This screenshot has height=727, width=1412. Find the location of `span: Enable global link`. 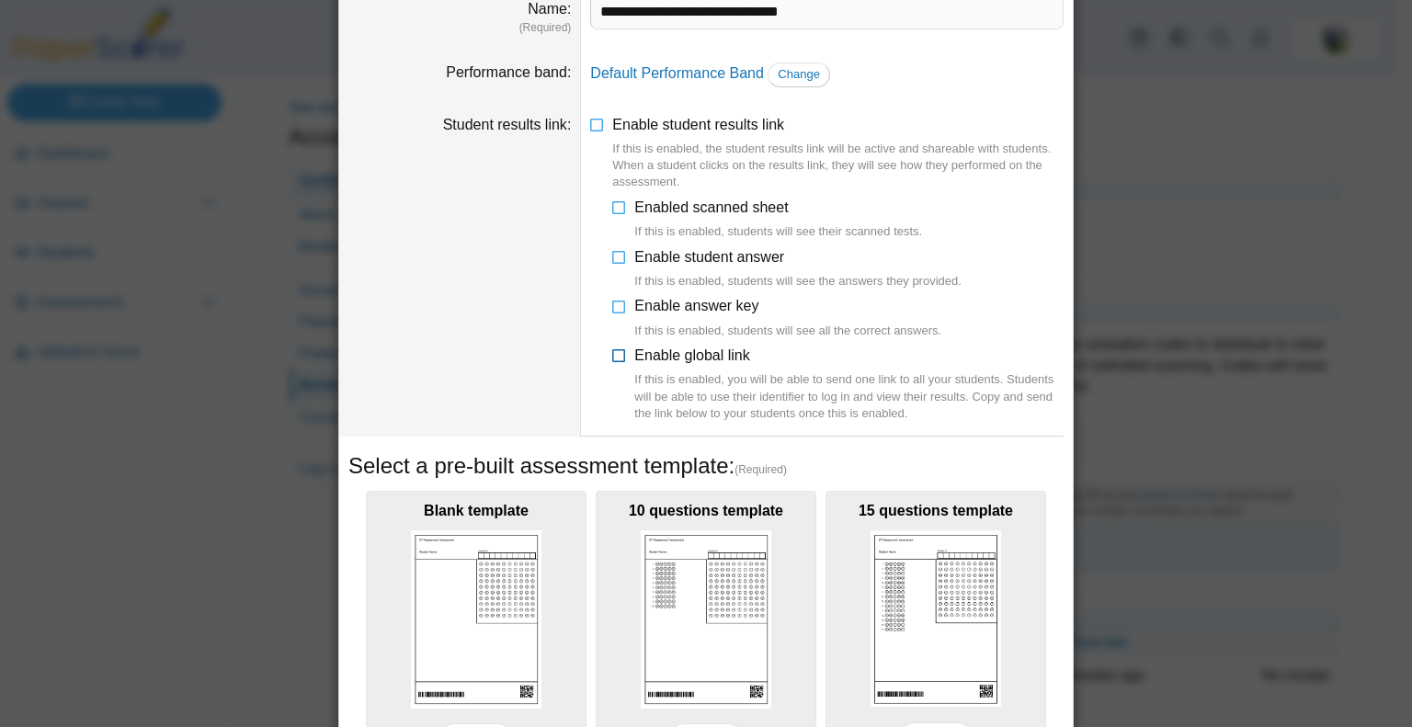

span: Enable global link is located at coordinates (848, 384).